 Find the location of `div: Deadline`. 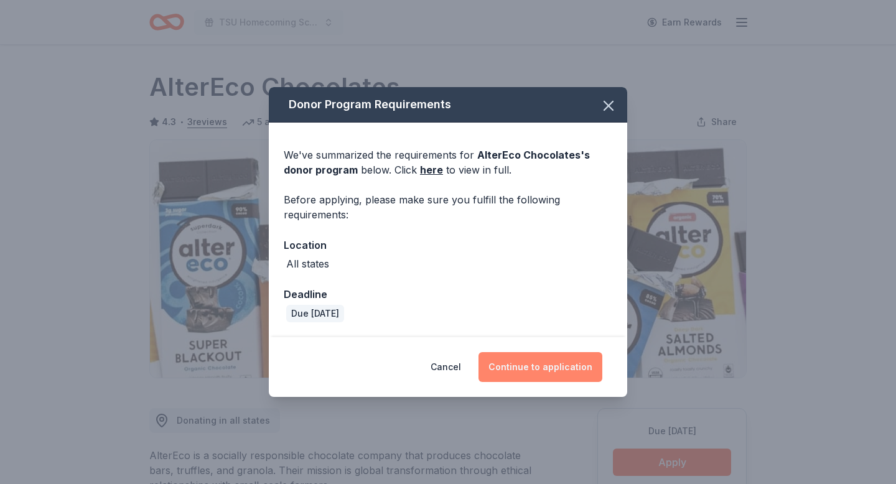

div: Deadline is located at coordinates (448, 294).